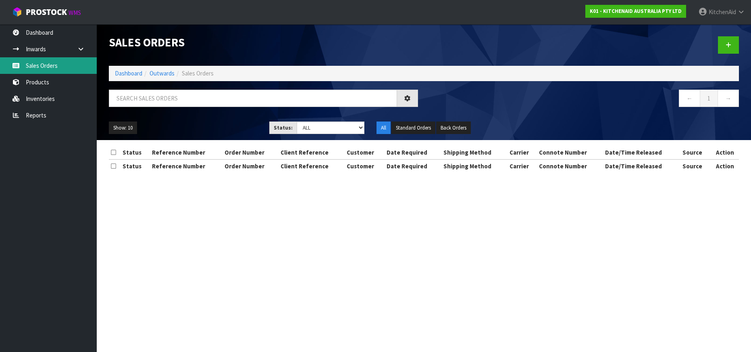 This screenshot has height=352, width=751. I want to click on a: Outwards, so click(162, 73).